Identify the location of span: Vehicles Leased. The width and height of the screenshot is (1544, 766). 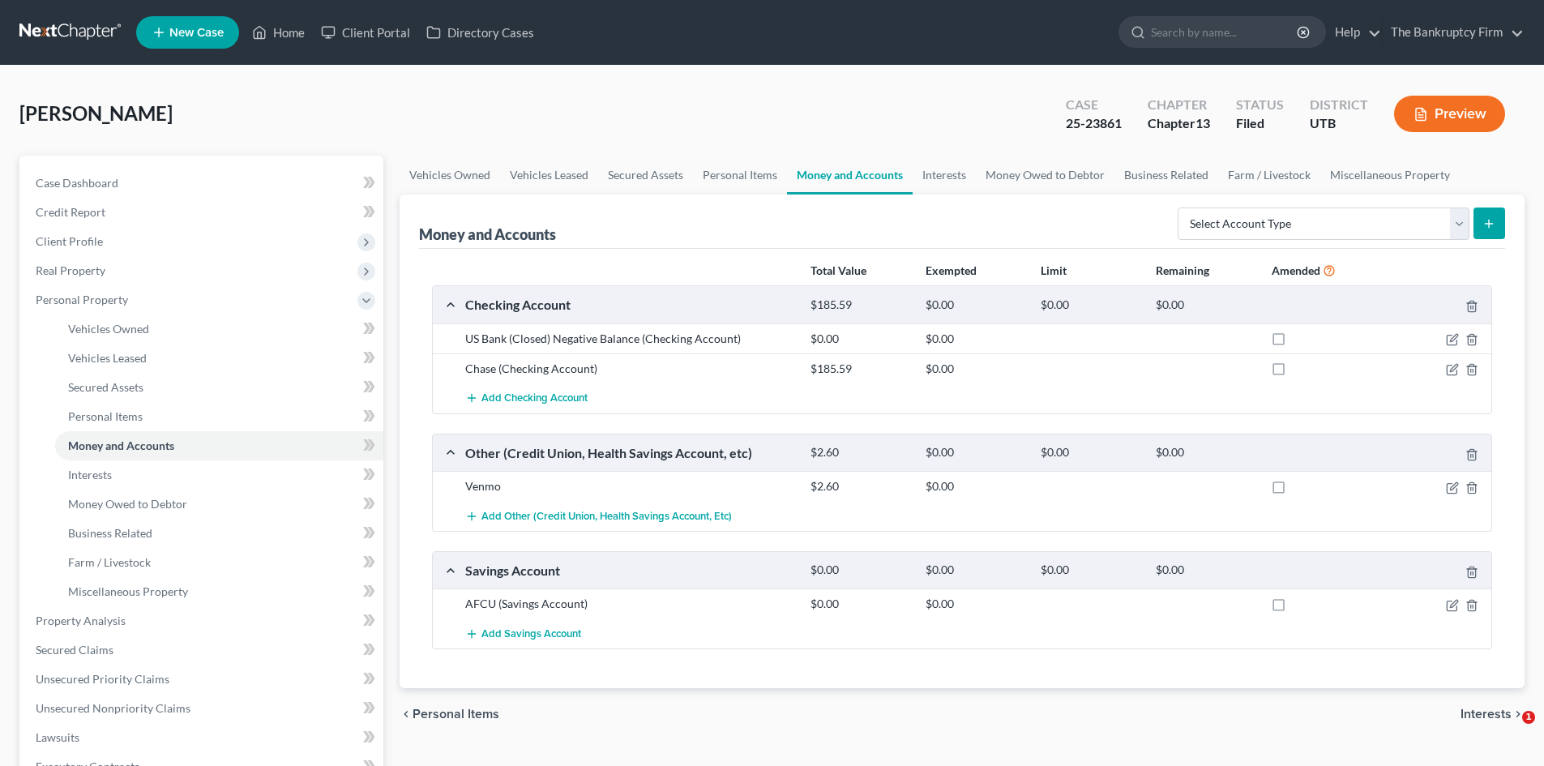
(107, 357).